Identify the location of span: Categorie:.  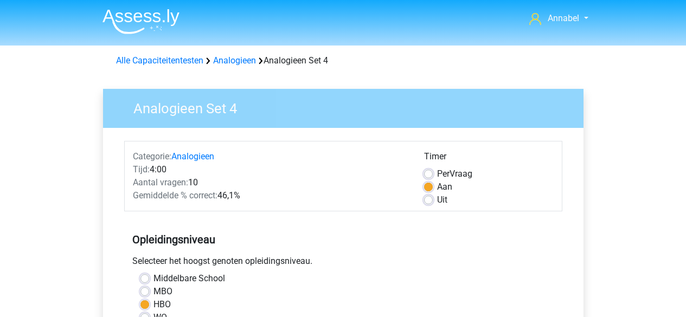
(152, 156).